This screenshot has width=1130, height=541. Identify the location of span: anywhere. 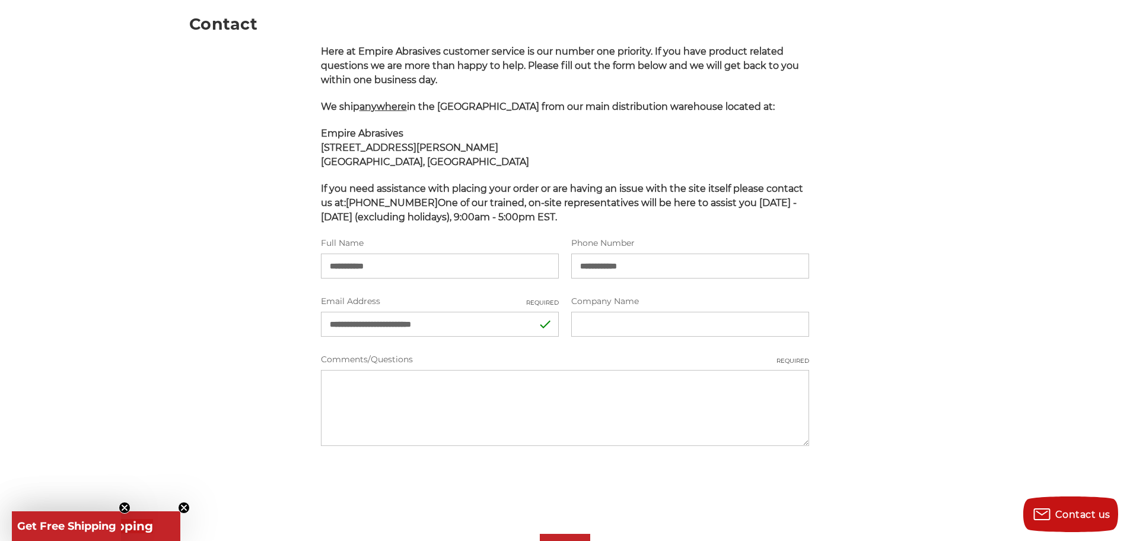
(383, 106).